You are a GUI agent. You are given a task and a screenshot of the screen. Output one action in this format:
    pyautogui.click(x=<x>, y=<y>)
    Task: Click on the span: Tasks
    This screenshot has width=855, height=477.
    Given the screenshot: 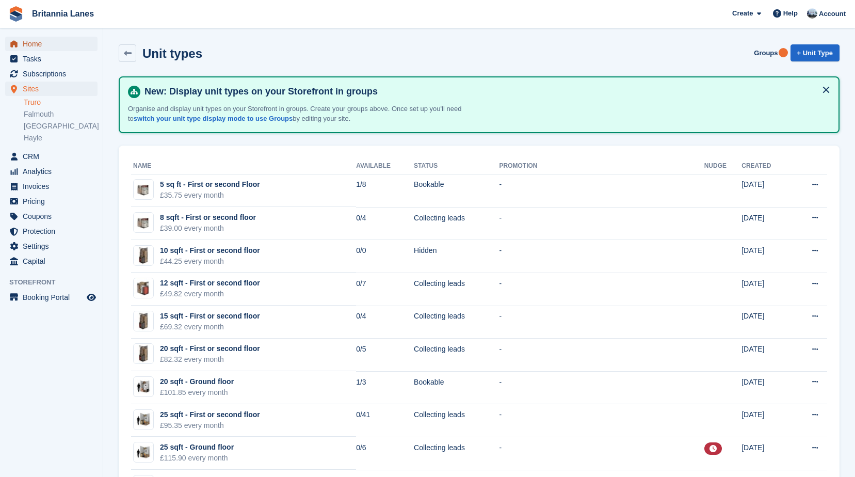 What is the action you would take?
    pyautogui.click(x=54, y=59)
    